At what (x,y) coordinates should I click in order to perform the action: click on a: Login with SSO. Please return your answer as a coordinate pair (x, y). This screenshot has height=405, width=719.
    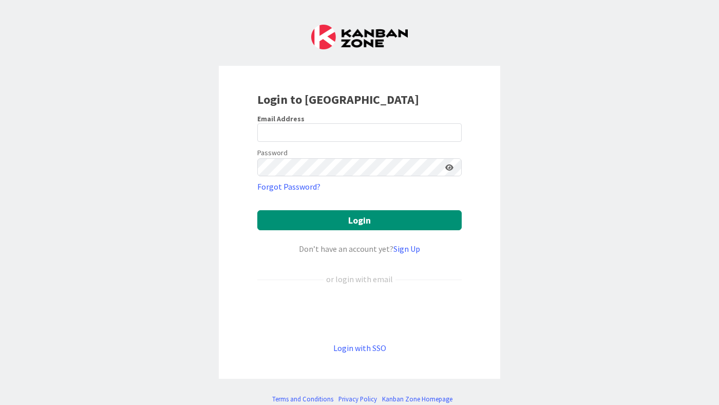
    Looking at the image, I should click on (360, 348).